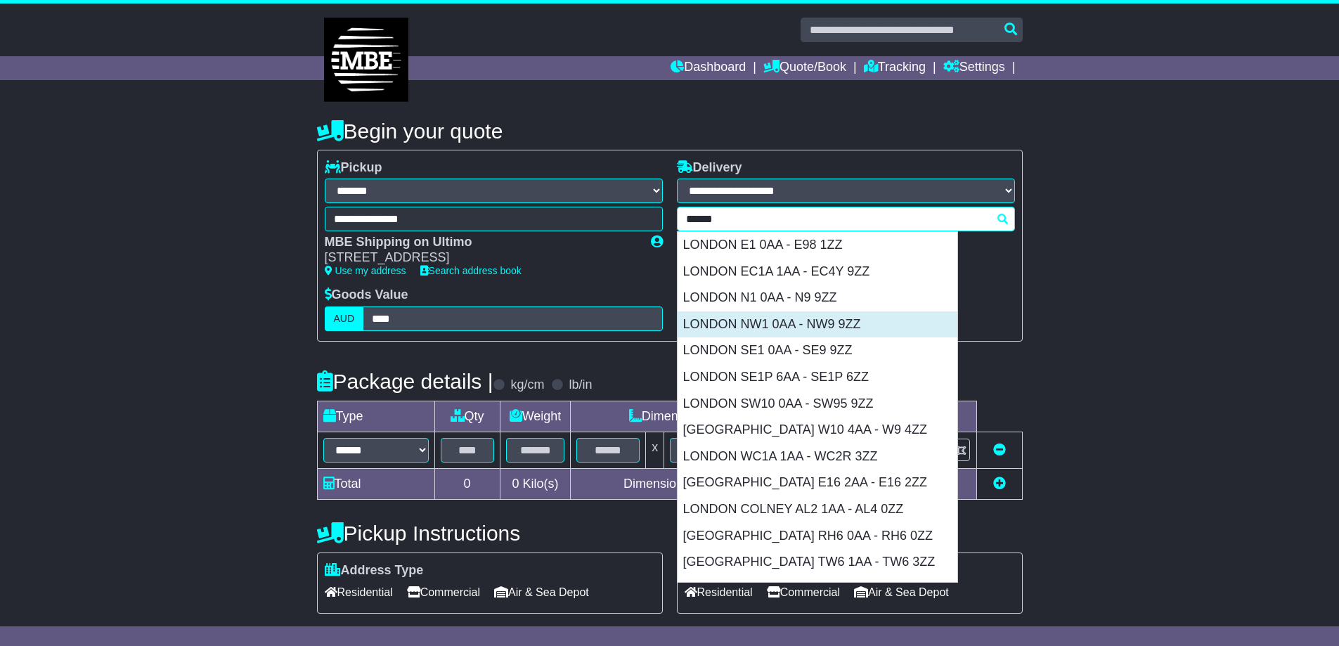 This screenshot has height=646, width=1339. Describe the element at coordinates (974, 68) in the screenshot. I see `a: Settings` at that location.